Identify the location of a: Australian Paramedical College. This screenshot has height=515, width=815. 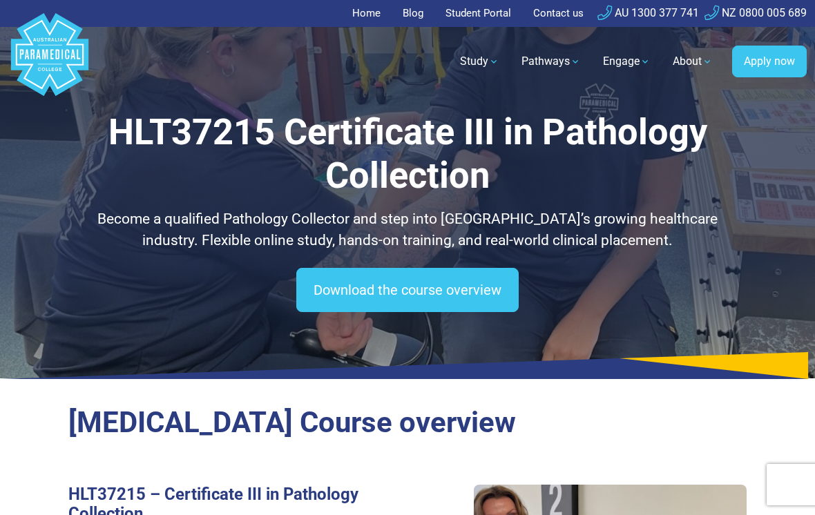
(50, 61).